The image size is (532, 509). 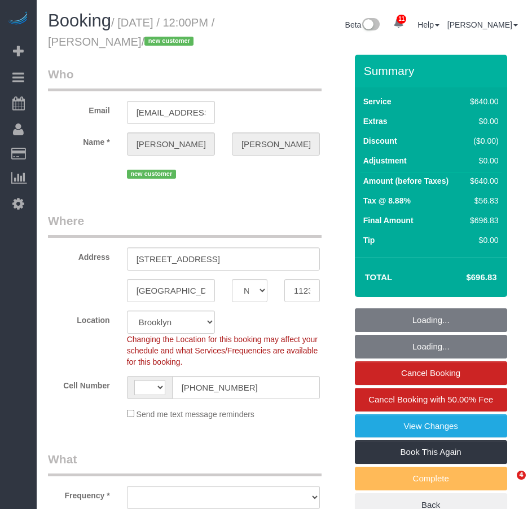 I want to click on label: Service, so click(x=377, y=102).